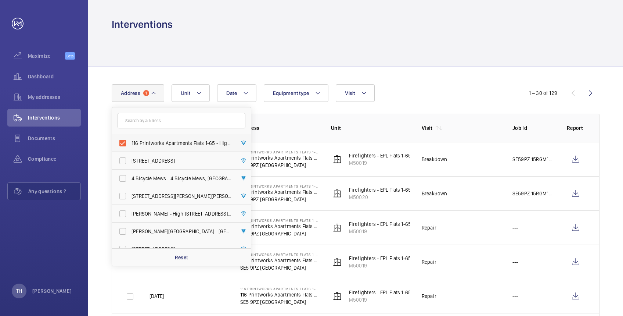  Describe the element at coordinates (427, 128) in the screenshot. I see `p: Visit` at that location.